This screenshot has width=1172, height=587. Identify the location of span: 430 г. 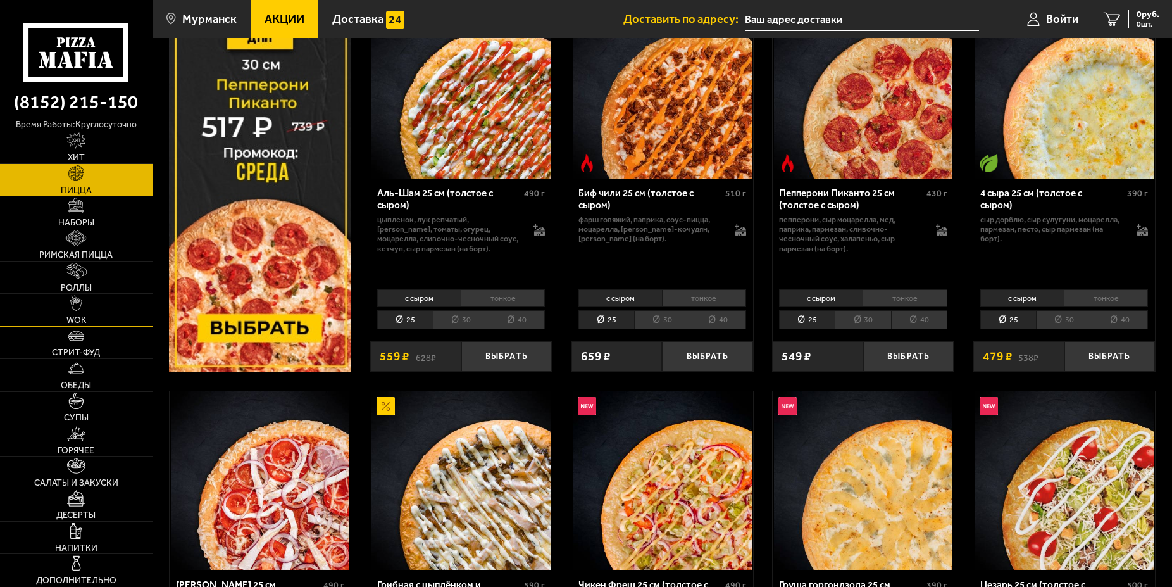
(937, 193).